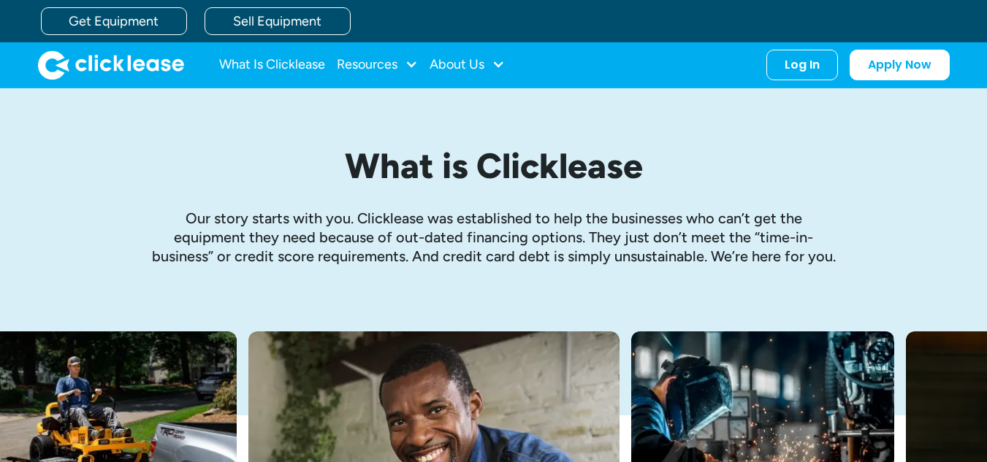  What do you see at coordinates (114, 21) in the screenshot?
I see `a: Get Equipment` at bounding box center [114, 21].